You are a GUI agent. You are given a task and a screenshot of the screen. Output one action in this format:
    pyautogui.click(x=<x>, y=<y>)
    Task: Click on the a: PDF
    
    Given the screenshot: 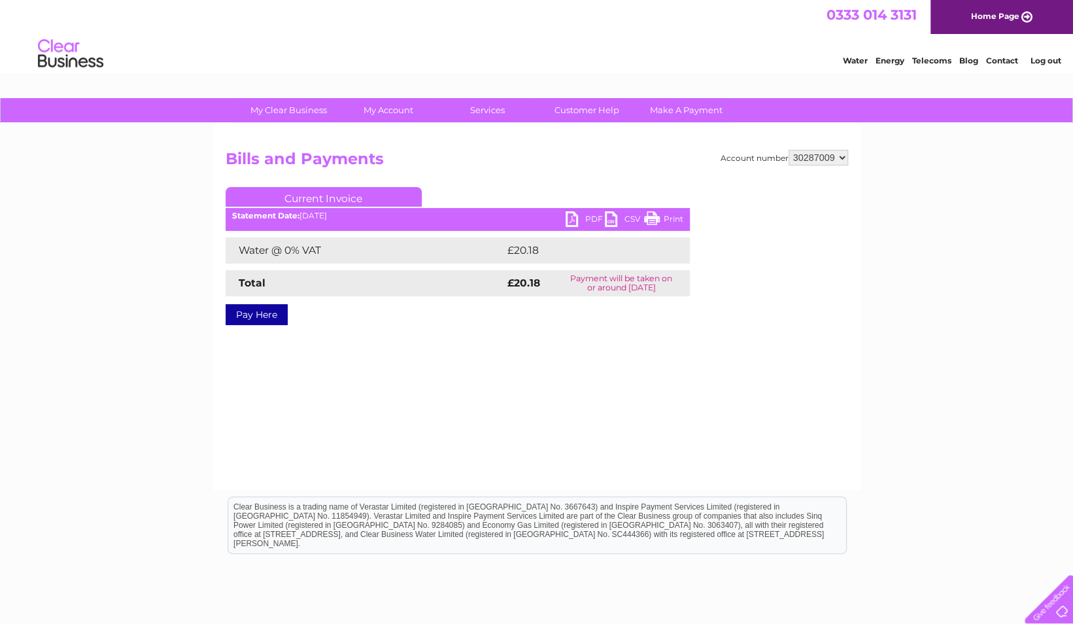 What is the action you would take?
    pyautogui.click(x=585, y=220)
    